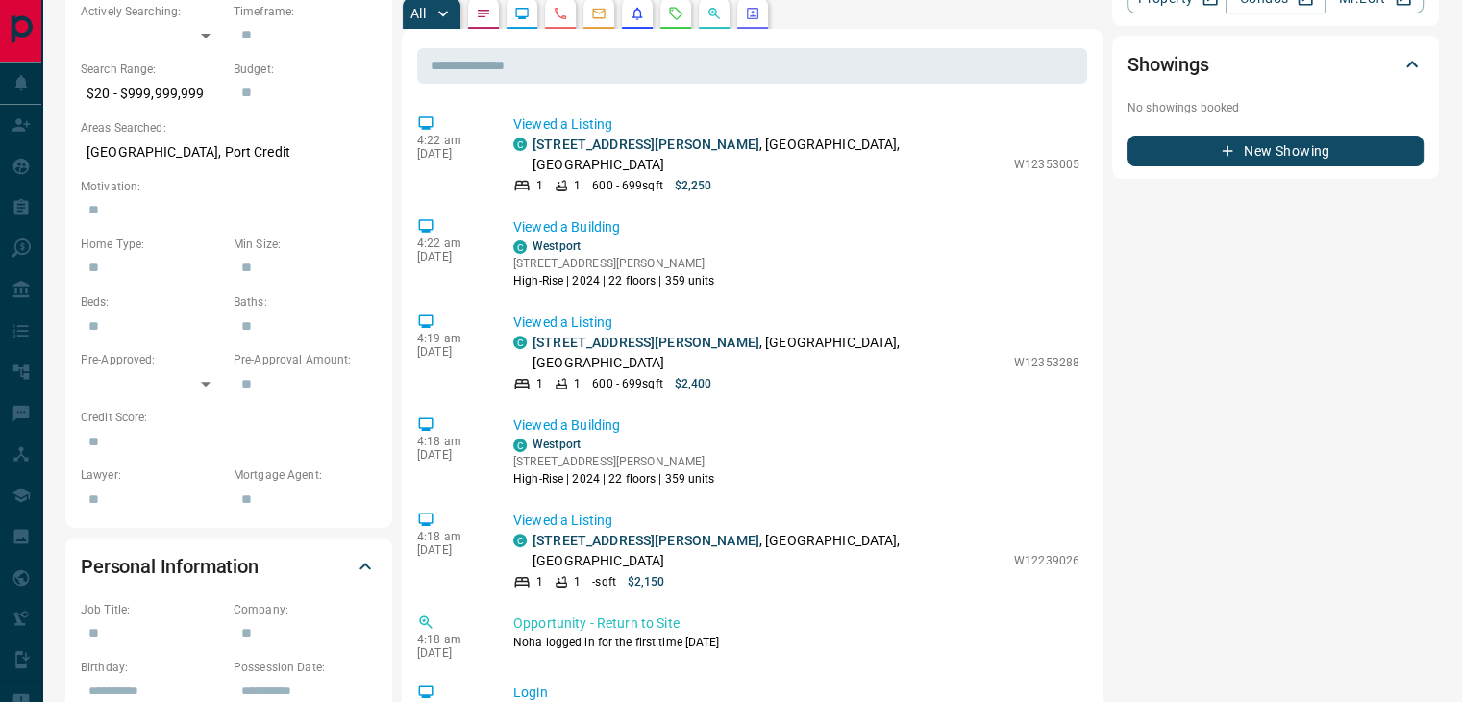 Image resolution: width=1462 pixels, height=702 pixels. What do you see at coordinates (229, 566) in the screenshot?
I see `div: Personal Information` at bounding box center [229, 566].